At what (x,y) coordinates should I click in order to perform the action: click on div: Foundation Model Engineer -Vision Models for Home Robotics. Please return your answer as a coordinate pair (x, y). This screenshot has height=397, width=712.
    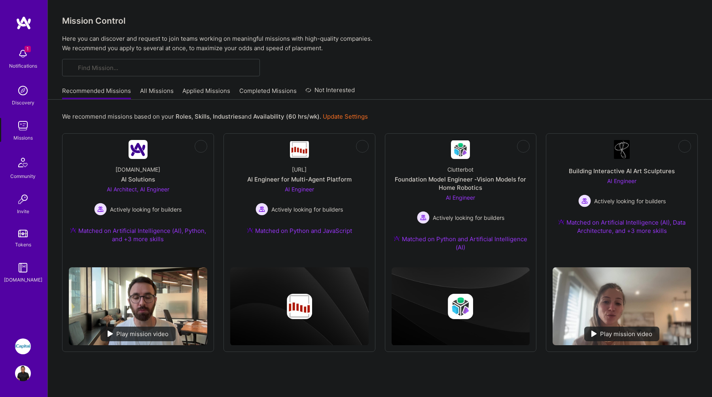
    Looking at the image, I should click on (461, 184).